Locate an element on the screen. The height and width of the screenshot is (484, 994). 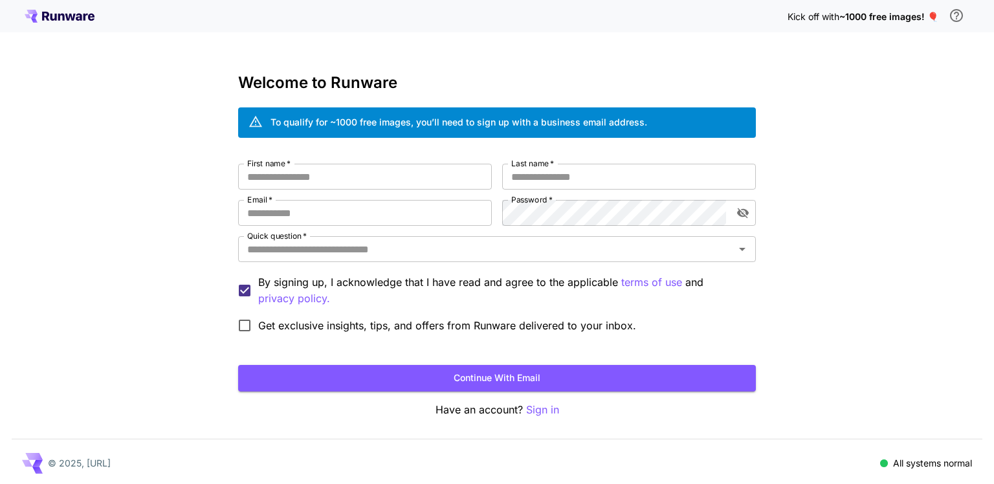
p: All systems normal is located at coordinates (933, 463).